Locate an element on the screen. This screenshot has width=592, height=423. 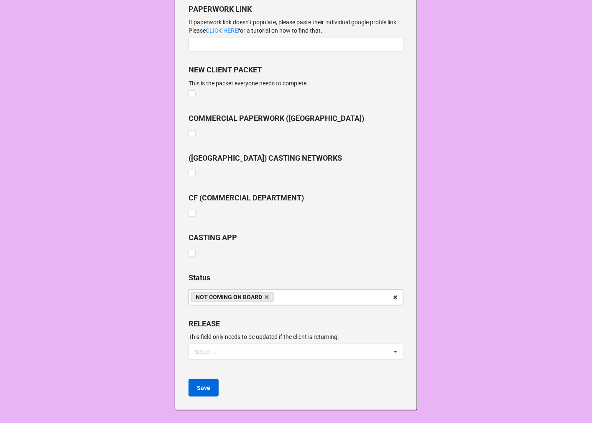
div: Select ... is located at coordinates (211, 352).